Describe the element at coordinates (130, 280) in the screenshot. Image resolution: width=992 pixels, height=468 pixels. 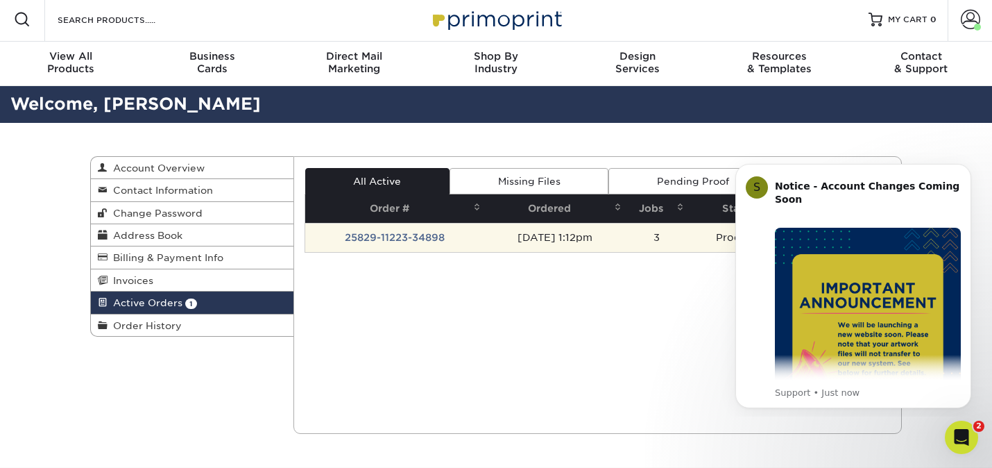
I see `span: Invoices` at that location.